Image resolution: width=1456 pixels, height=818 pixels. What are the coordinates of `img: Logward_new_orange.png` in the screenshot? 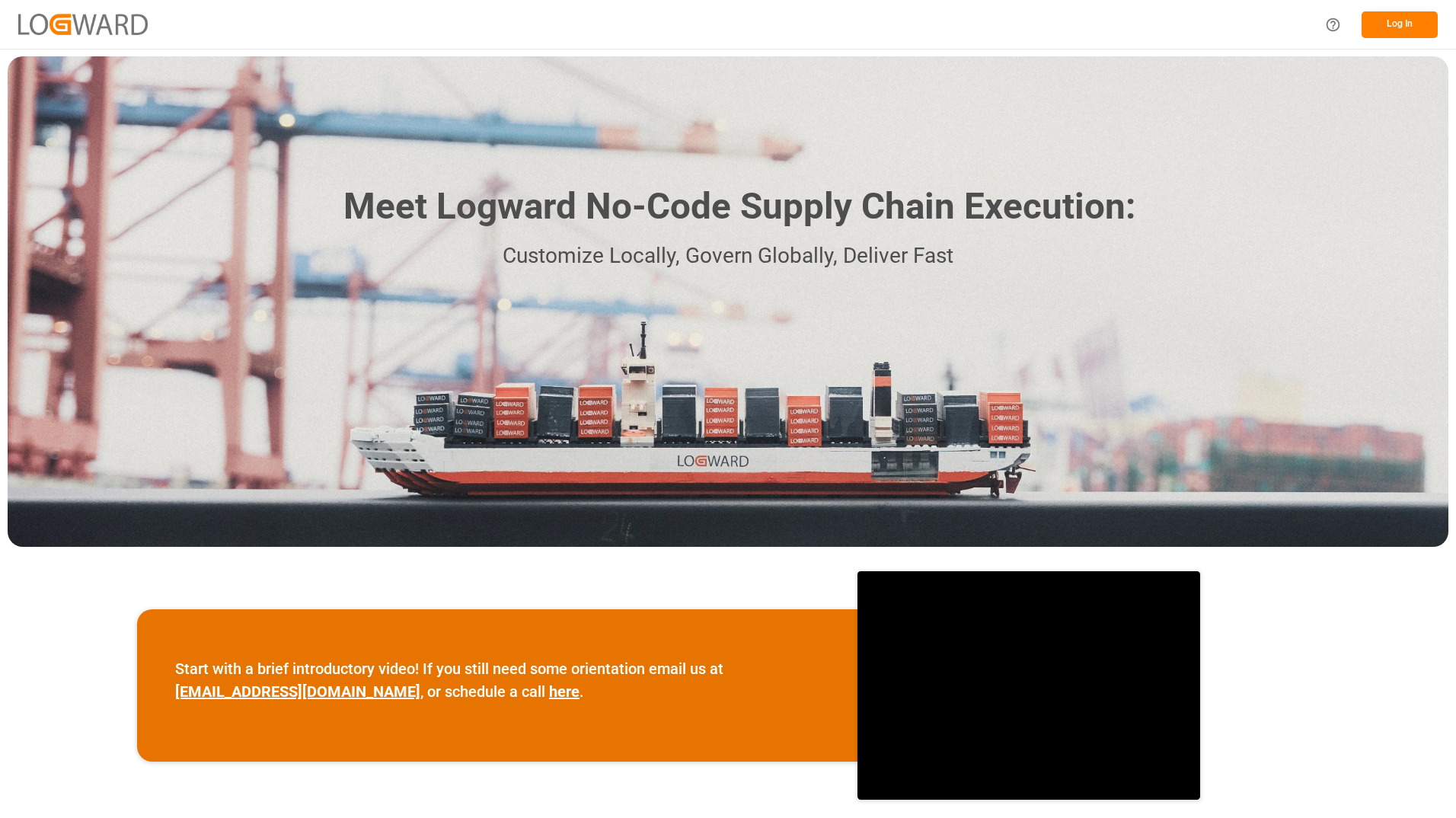 It's located at (83, 24).